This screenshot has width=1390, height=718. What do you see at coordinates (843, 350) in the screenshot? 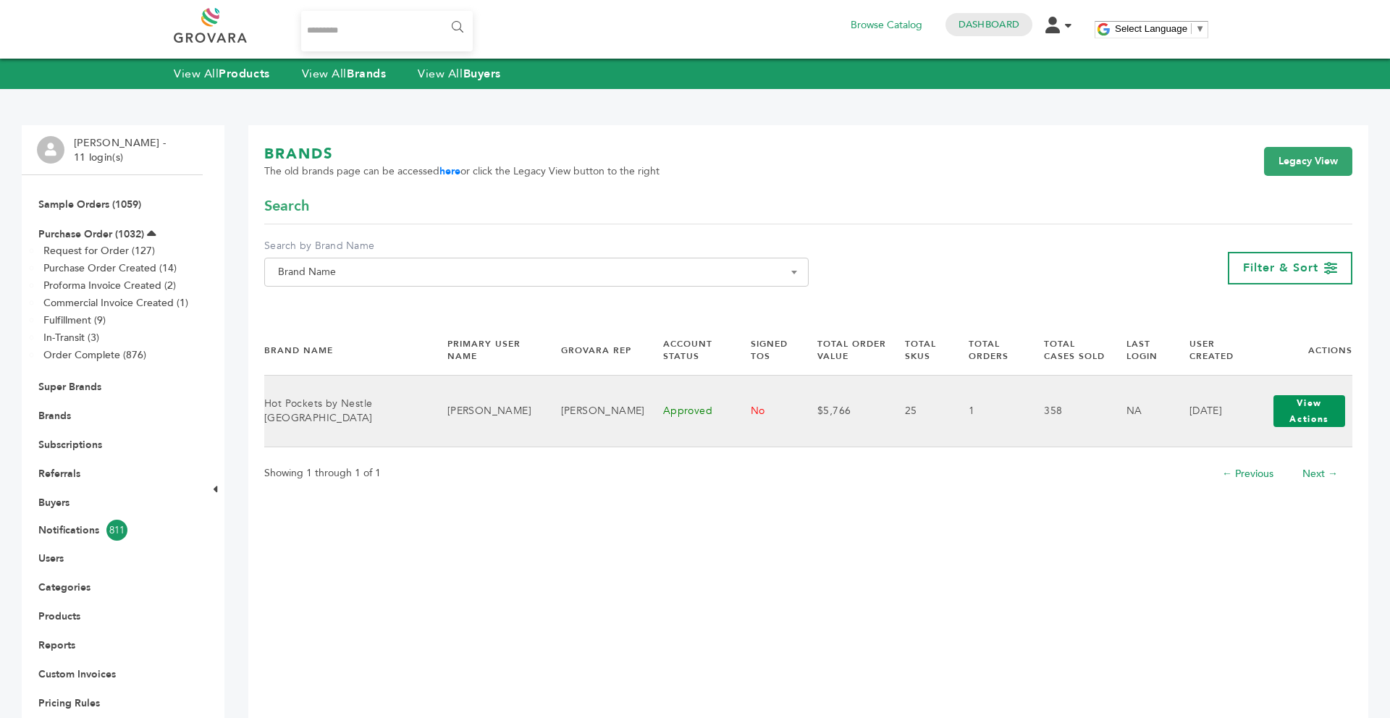
I see `th: Total Order Value` at bounding box center [843, 350].